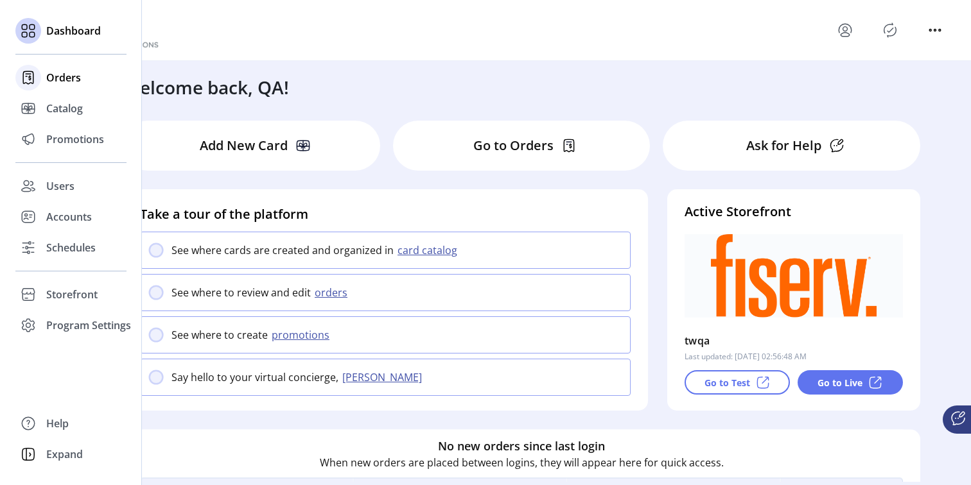  What do you see at coordinates (73, 31) in the screenshot?
I see `span: Dashboard` at bounding box center [73, 31].